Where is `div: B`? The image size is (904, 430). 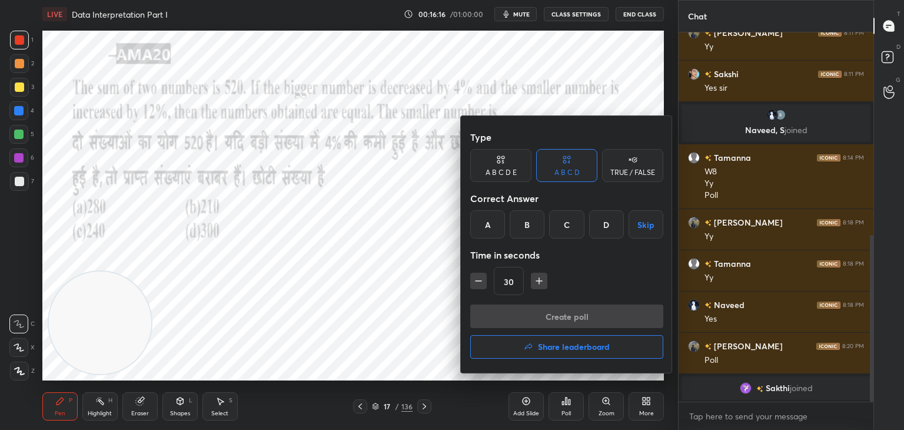 div: B is located at coordinates (527, 224).